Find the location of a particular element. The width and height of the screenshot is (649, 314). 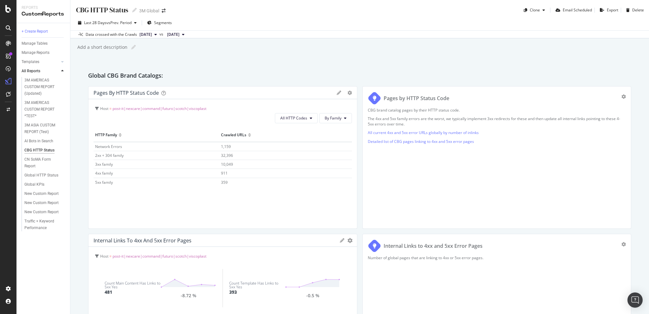

a: 3M ASIA CUSTOM REPORT (Test) is located at coordinates (45, 129).